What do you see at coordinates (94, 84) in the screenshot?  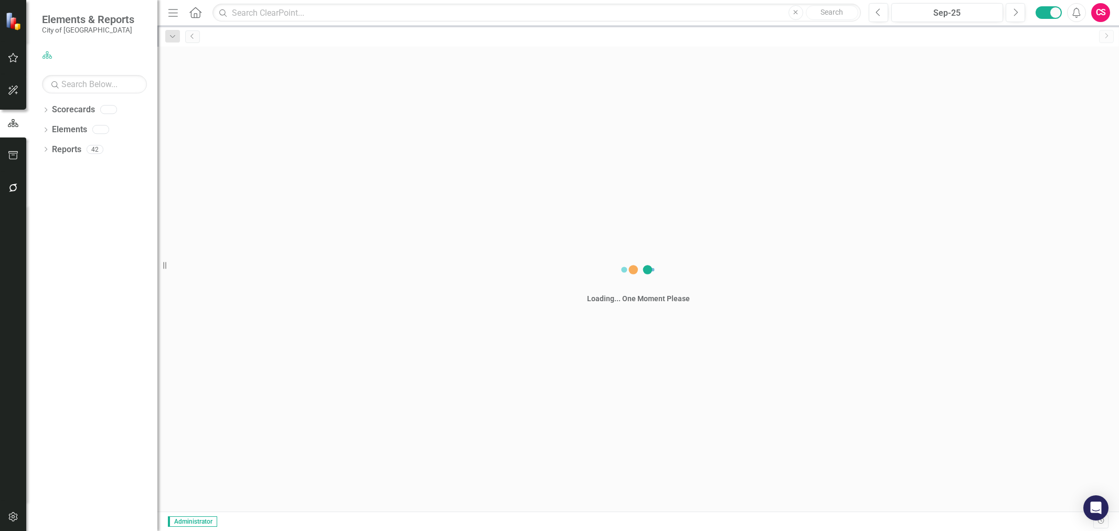 I see `input: Search Below...` at bounding box center [94, 84].